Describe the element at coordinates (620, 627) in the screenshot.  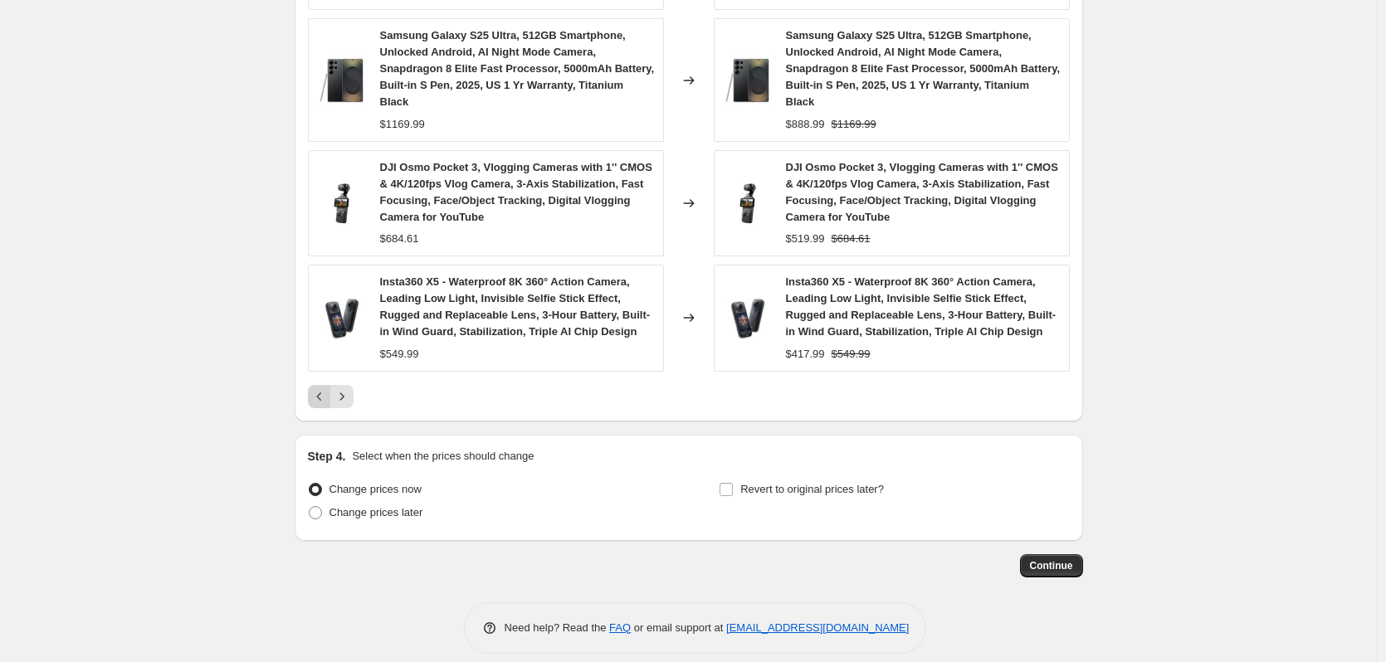
I see `a: FAQ` at that location.